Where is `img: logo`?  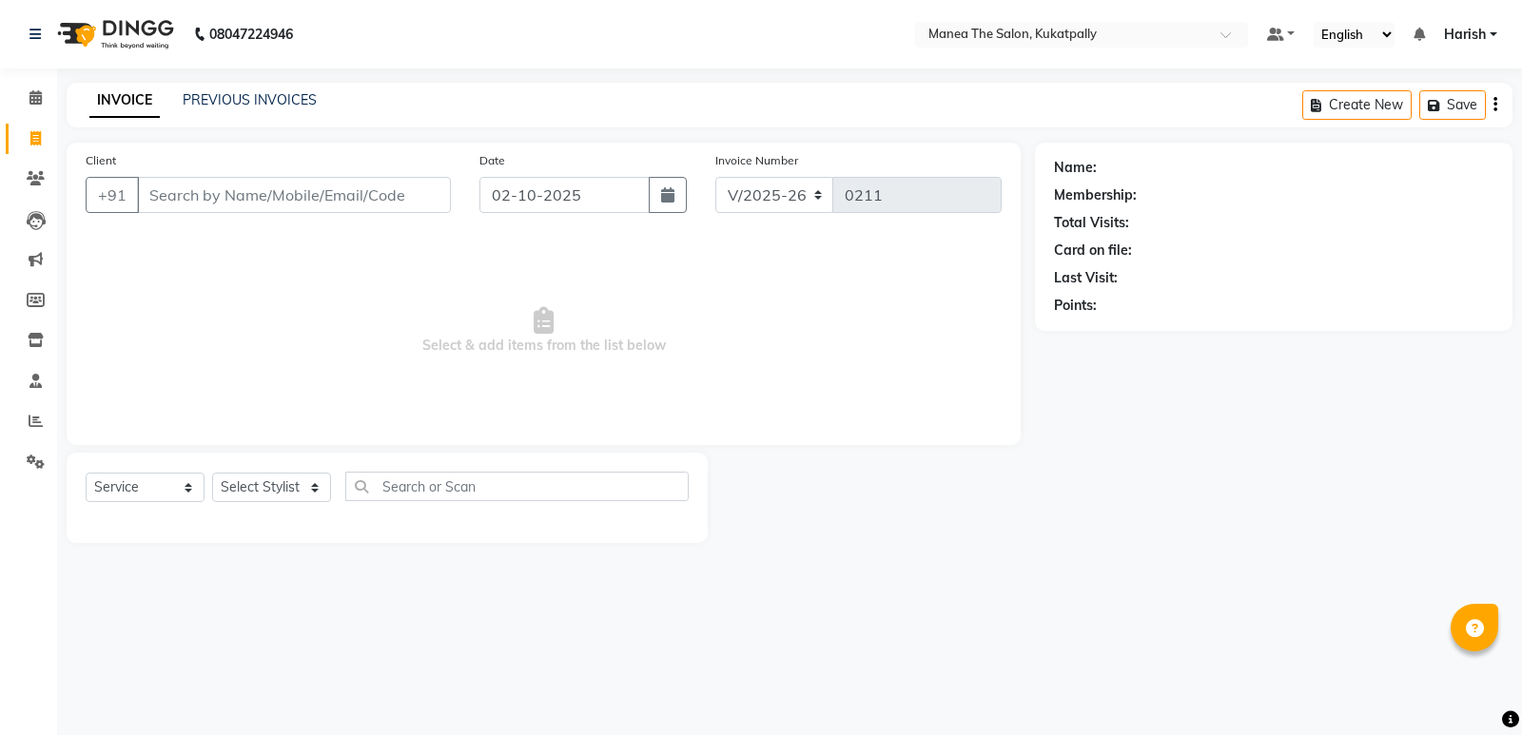
img: logo is located at coordinates (113, 34).